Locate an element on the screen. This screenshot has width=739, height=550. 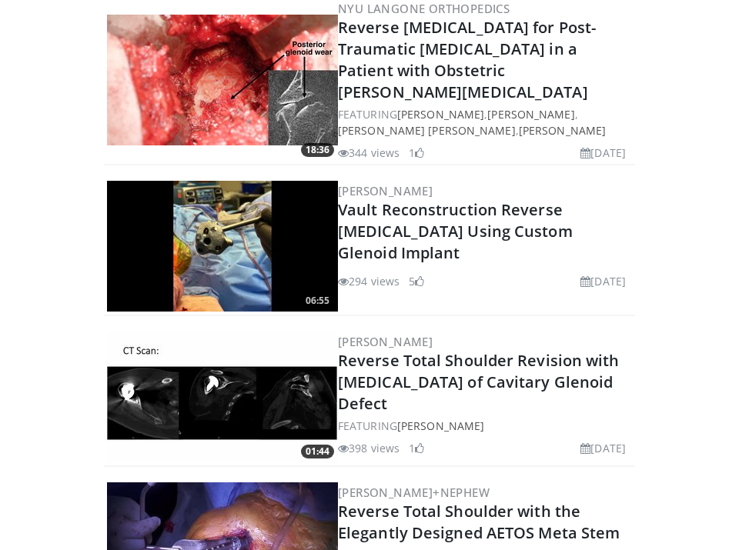
li: 398 views is located at coordinates (369, 448).